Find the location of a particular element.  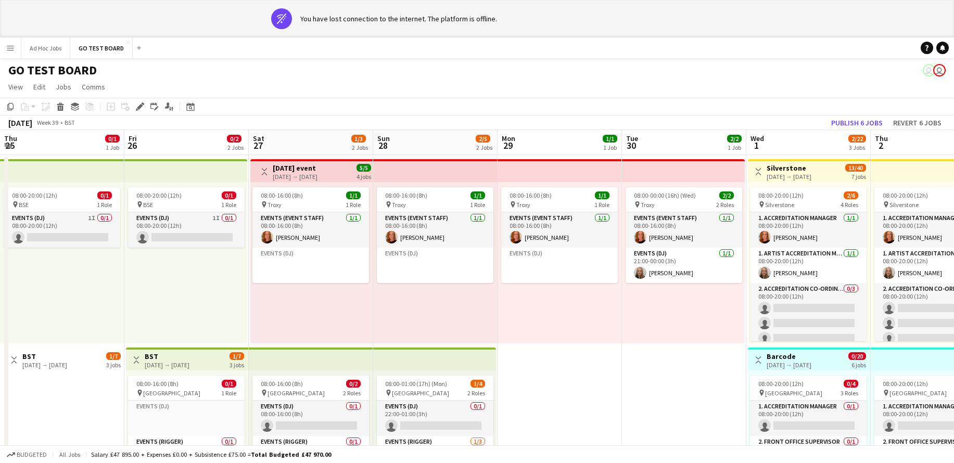

app-user-avatar: Kelly Munce is located at coordinates (940, 70).